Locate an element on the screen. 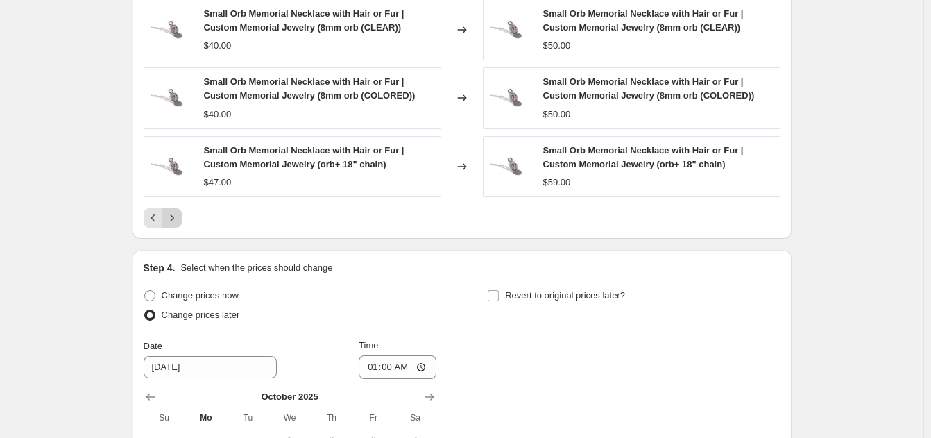 This screenshot has width=931, height=438. span: Tu is located at coordinates (248, 418).